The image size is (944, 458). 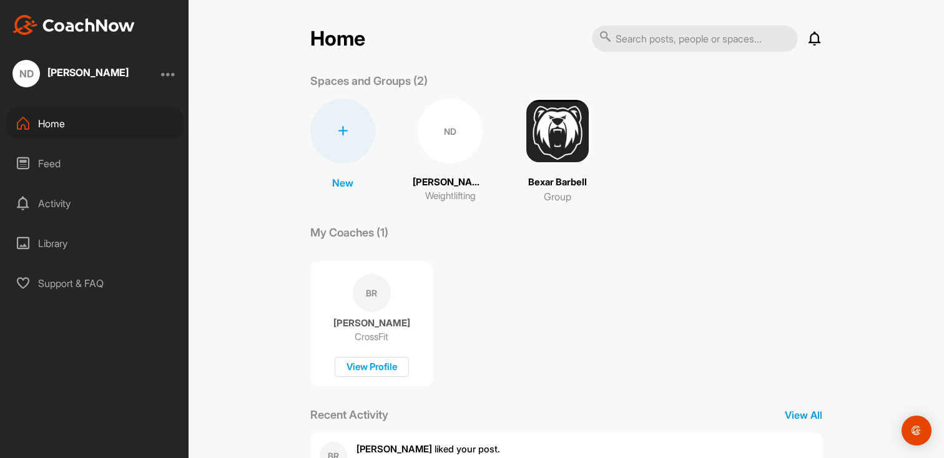 I want to click on span: liked your post ., so click(x=428, y=449).